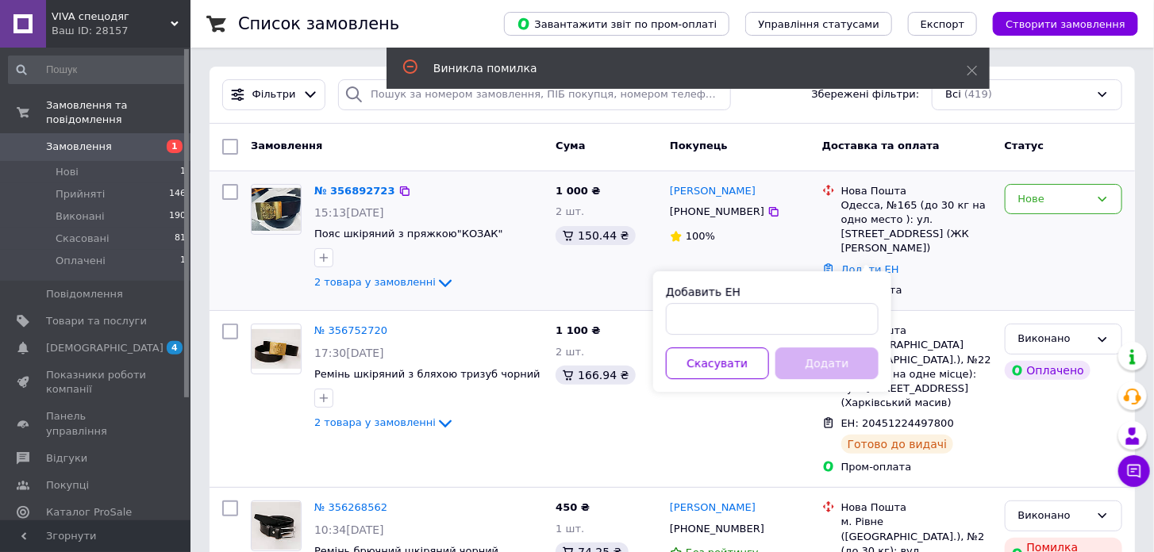 This screenshot has height=552, width=1154. Describe the element at coordinates (83, 239) in the screenshot. I see `span: Скасовані` at that location.